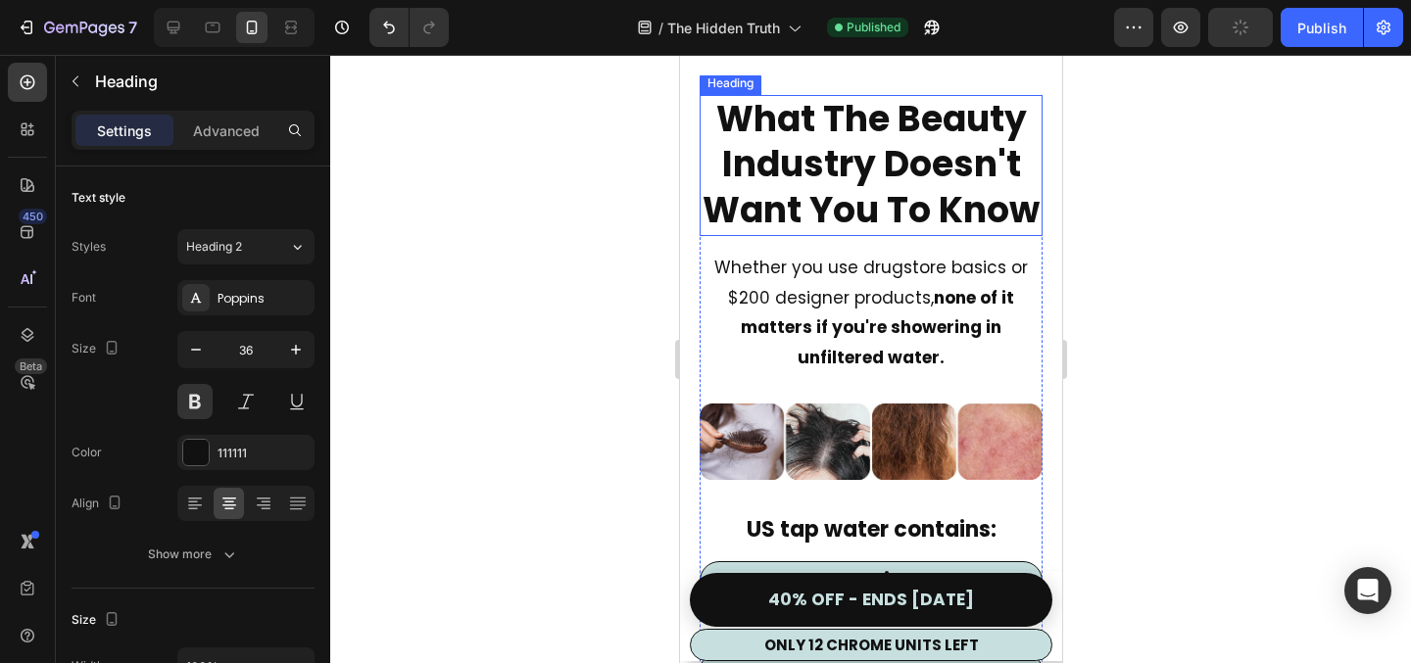 This screenshot has width=1411, height=663. What do you see at coordinates (98, 198) in the screenshot?
I see `div: Text style` at bounding box center [98, 198].